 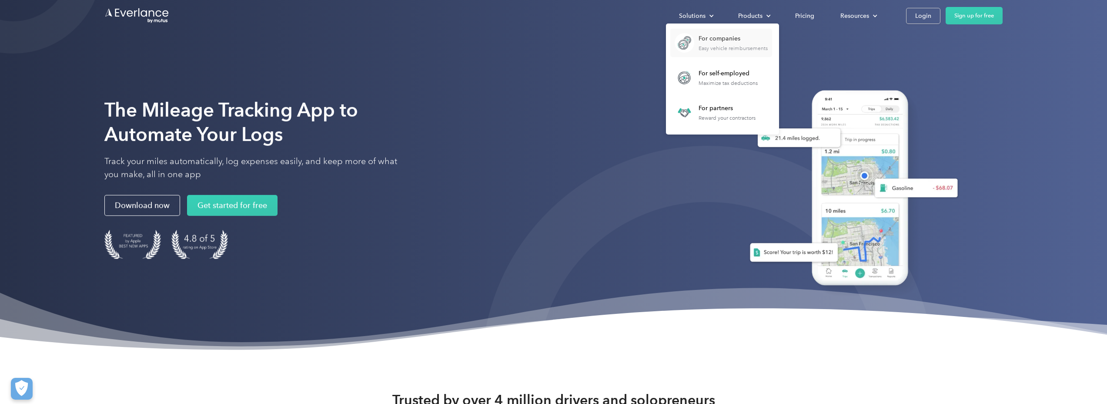 I want to click on div: Easy vehicle reimbursements, so click(x=733, y=48).